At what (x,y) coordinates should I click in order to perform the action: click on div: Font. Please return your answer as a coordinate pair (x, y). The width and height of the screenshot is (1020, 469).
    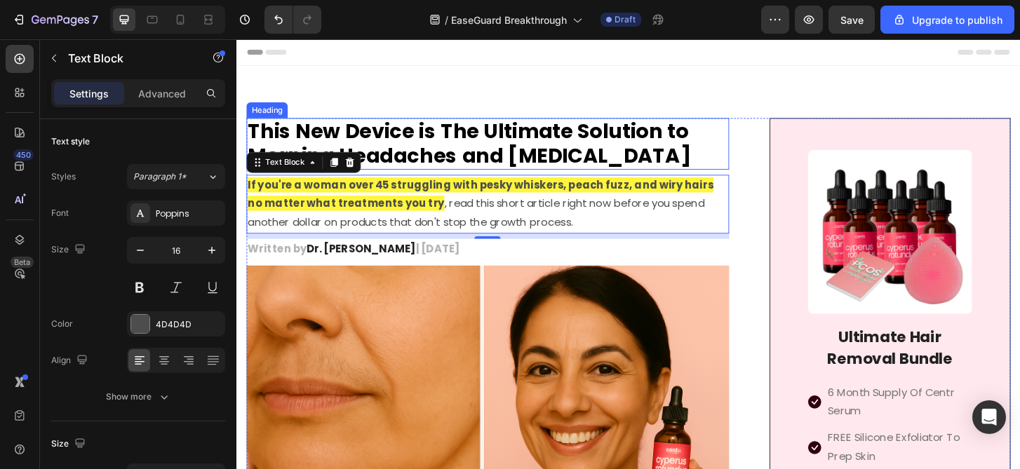
    Looking at the image, I should click on (60, 213).